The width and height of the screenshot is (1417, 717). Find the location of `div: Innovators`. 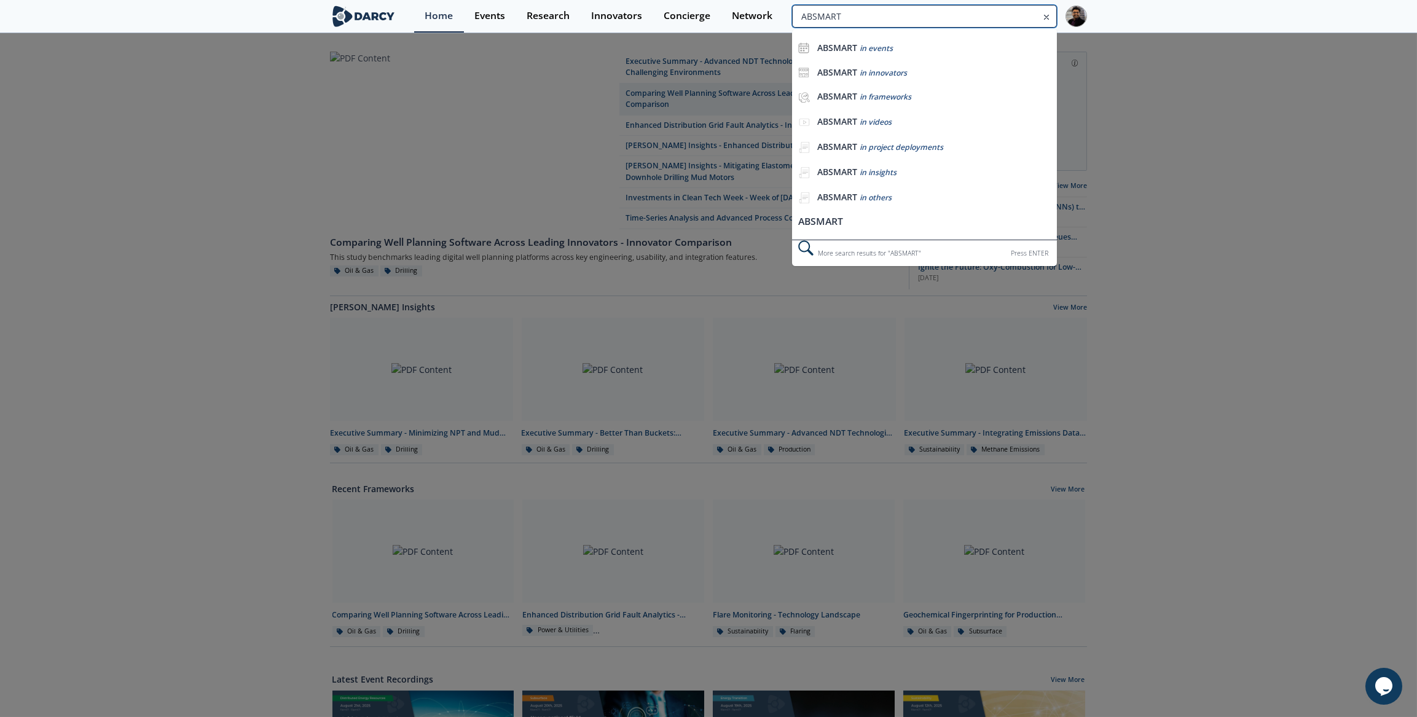

div: Innovators is located at coordinates (616, 16).